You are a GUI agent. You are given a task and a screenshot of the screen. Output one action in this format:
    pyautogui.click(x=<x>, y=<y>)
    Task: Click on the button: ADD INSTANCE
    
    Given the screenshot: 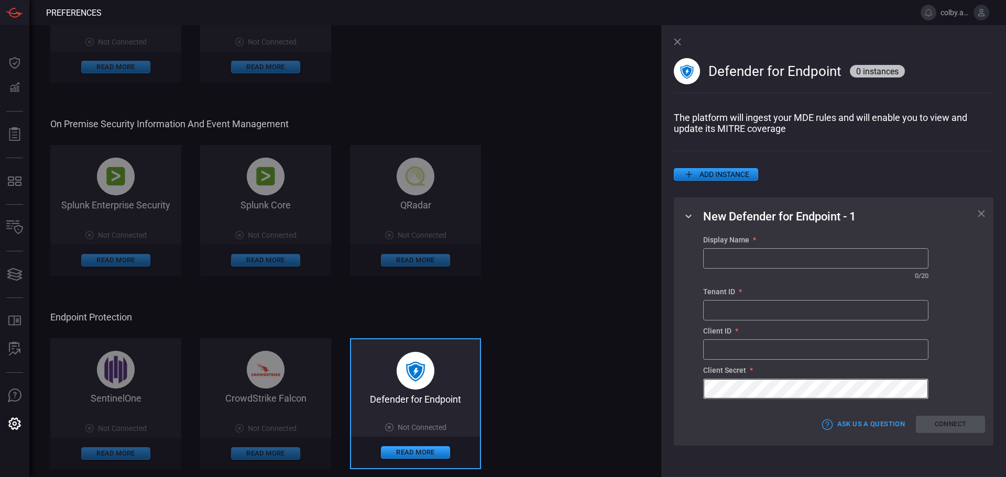 What is the action you would take?
    pyautogui.click(x=715, y=174)
    